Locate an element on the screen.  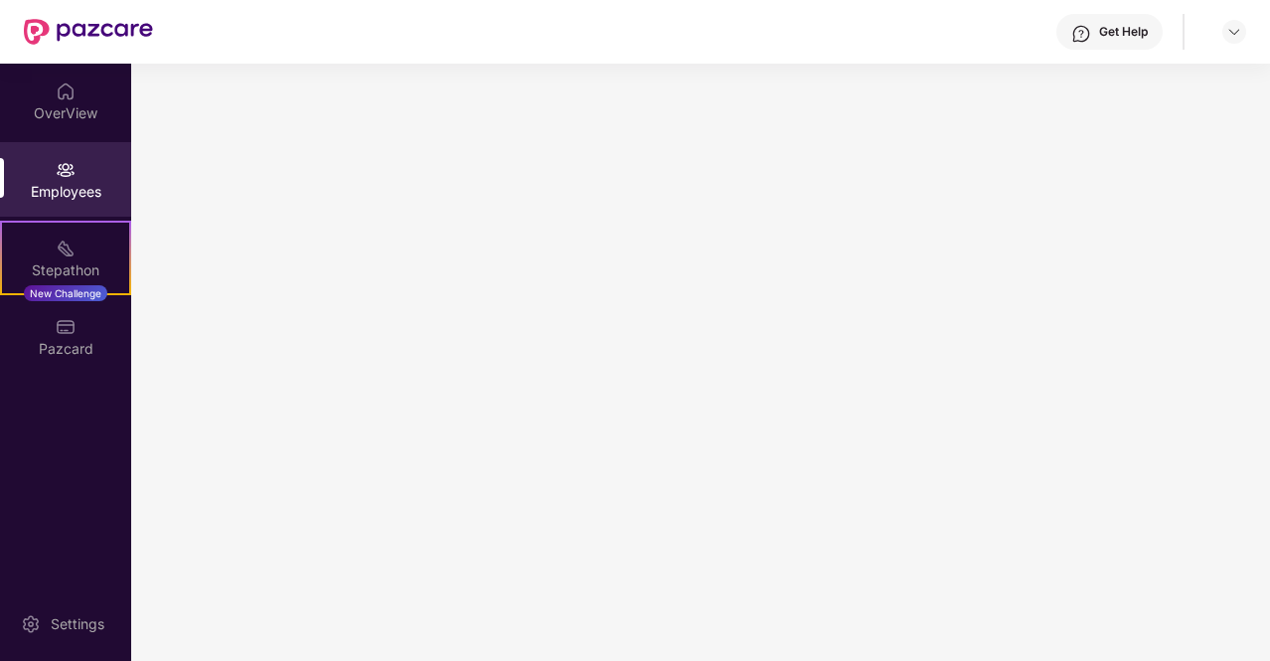
div: Settings is located at coordinates (77, 624).